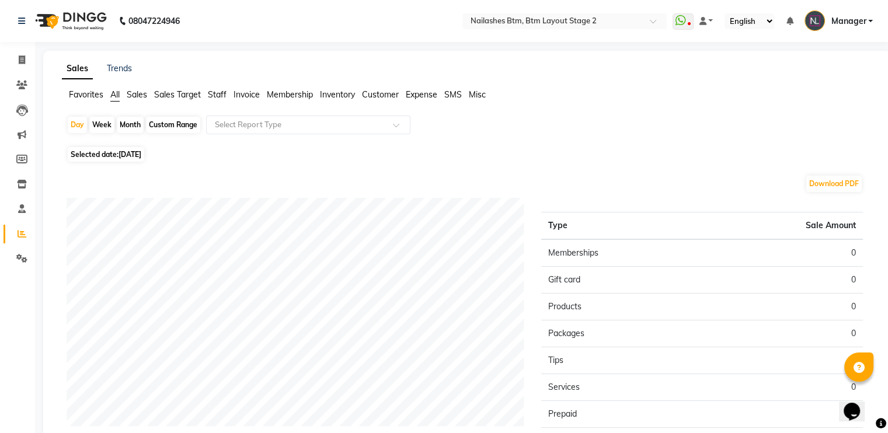 This screenshot has width=888, height=433. Describe the element at coordinates (621, 415) in the screenshot. I see `td: Prepaid` at that location.